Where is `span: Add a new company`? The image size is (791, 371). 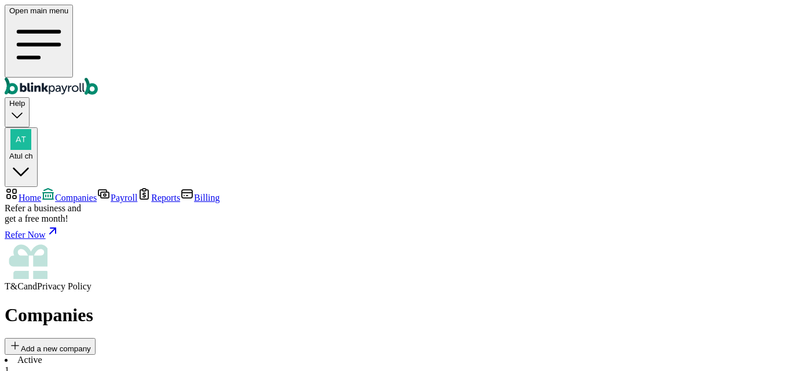 span: Add a new company is located at coordinates (56, 348).